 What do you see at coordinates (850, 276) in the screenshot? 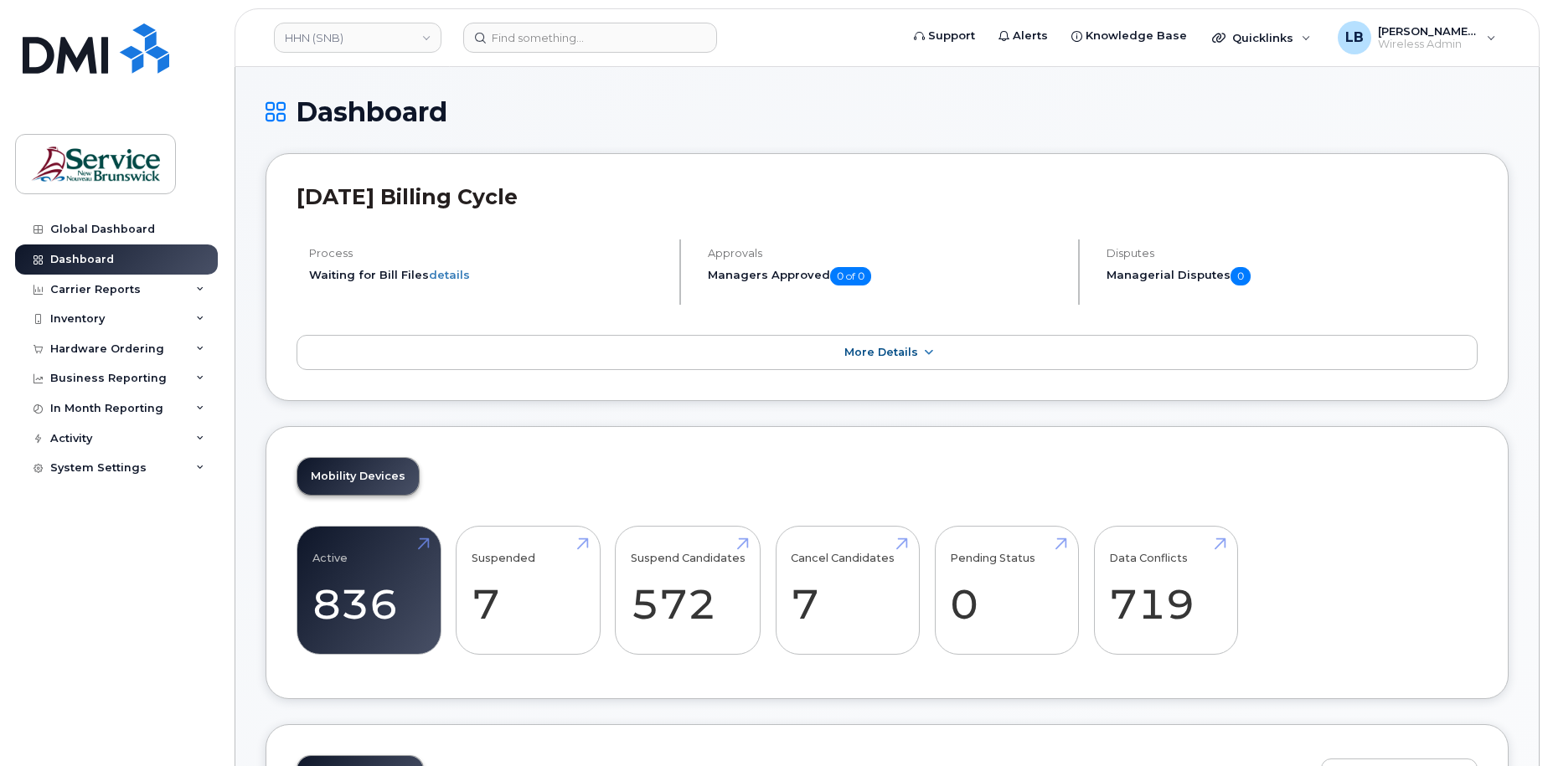
I see `span: 0 of 0` at bounding box center [850, 276].